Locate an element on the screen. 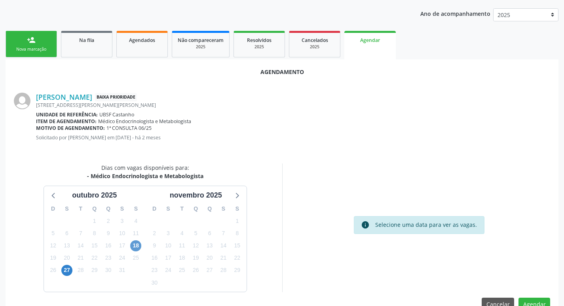 The height and width of the screenshot is (306, 564). span: terça-feira, 25 de novembro de 2025 is located at coordinates (182, 270).